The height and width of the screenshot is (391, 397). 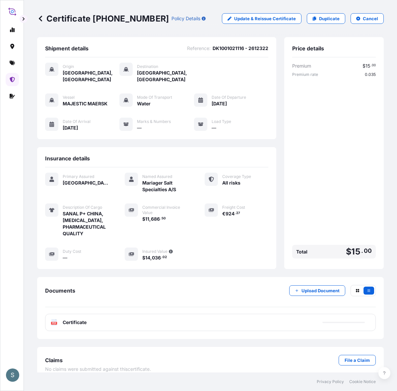 What do you see at coordinates (199, 48) in the screenshot?
I see `span: Reference :` at bounding box center [199, 48].